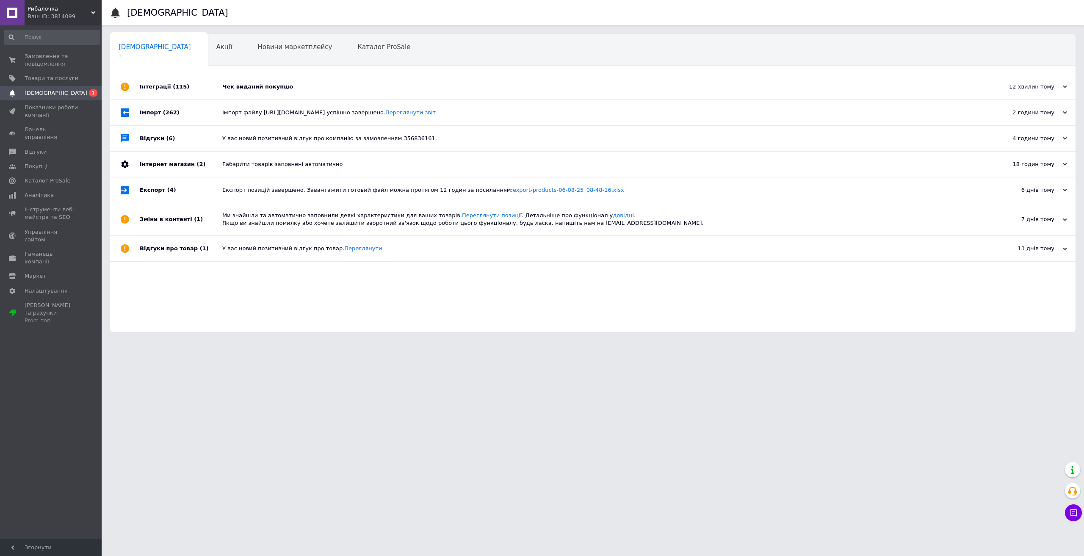  I want to click on span: Покупці, so click(36, 166).